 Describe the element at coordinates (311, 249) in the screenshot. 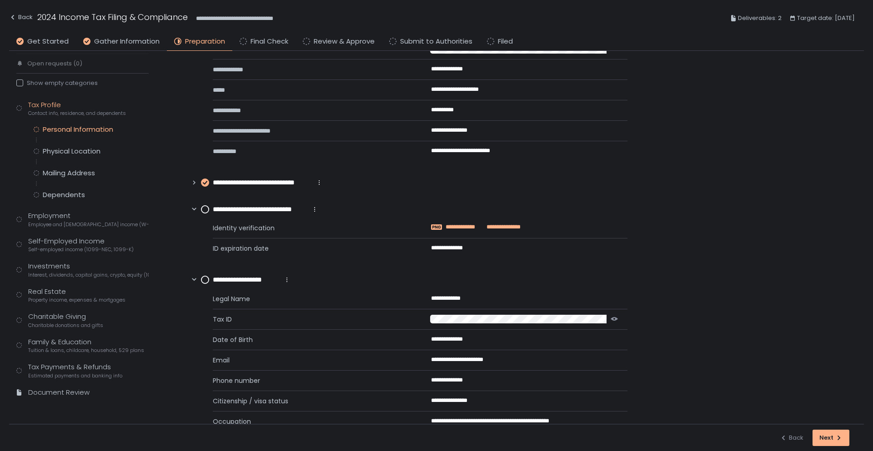

I see `span: ID expiration date` at that location.